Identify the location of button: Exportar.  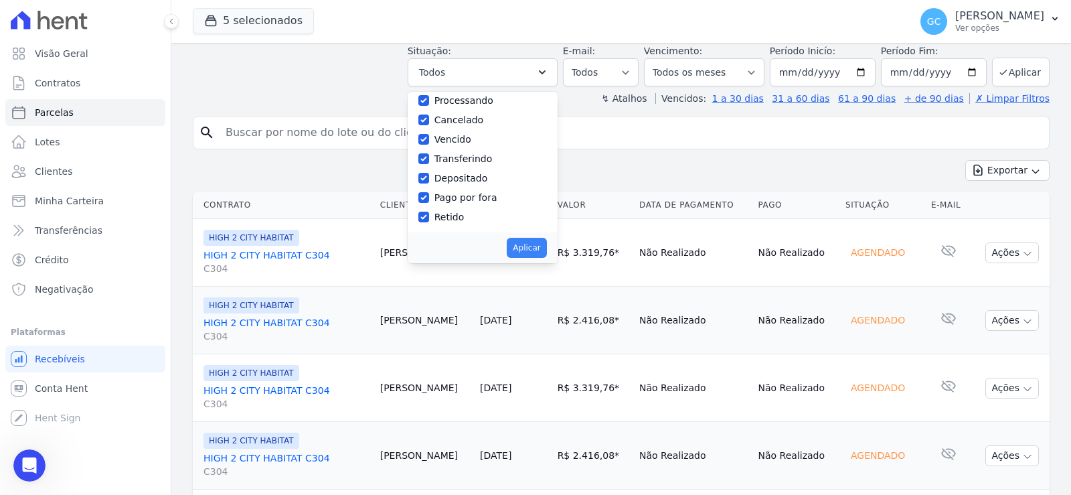
(1007, 170).